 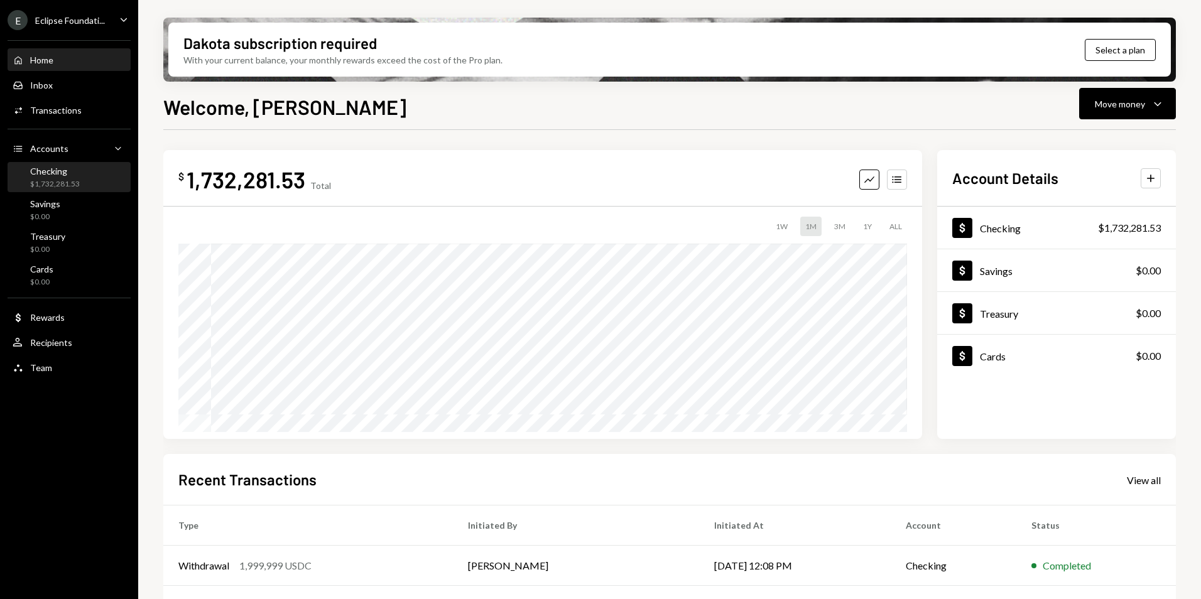 I want to click on th: Type, so click(x=308, y=526).